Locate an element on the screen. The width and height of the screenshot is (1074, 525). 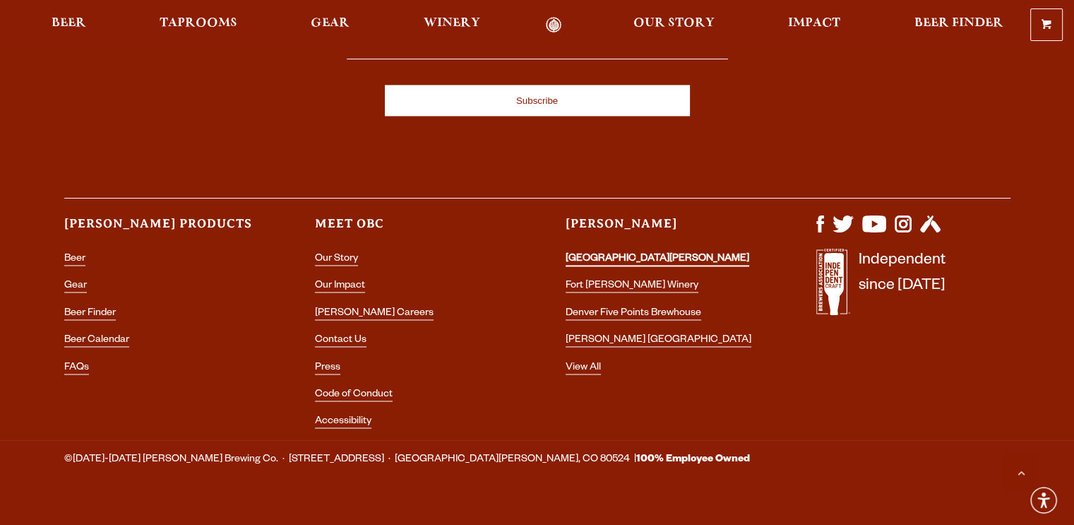
a: Visit us on Facebook is located at coordinates (820, 231).